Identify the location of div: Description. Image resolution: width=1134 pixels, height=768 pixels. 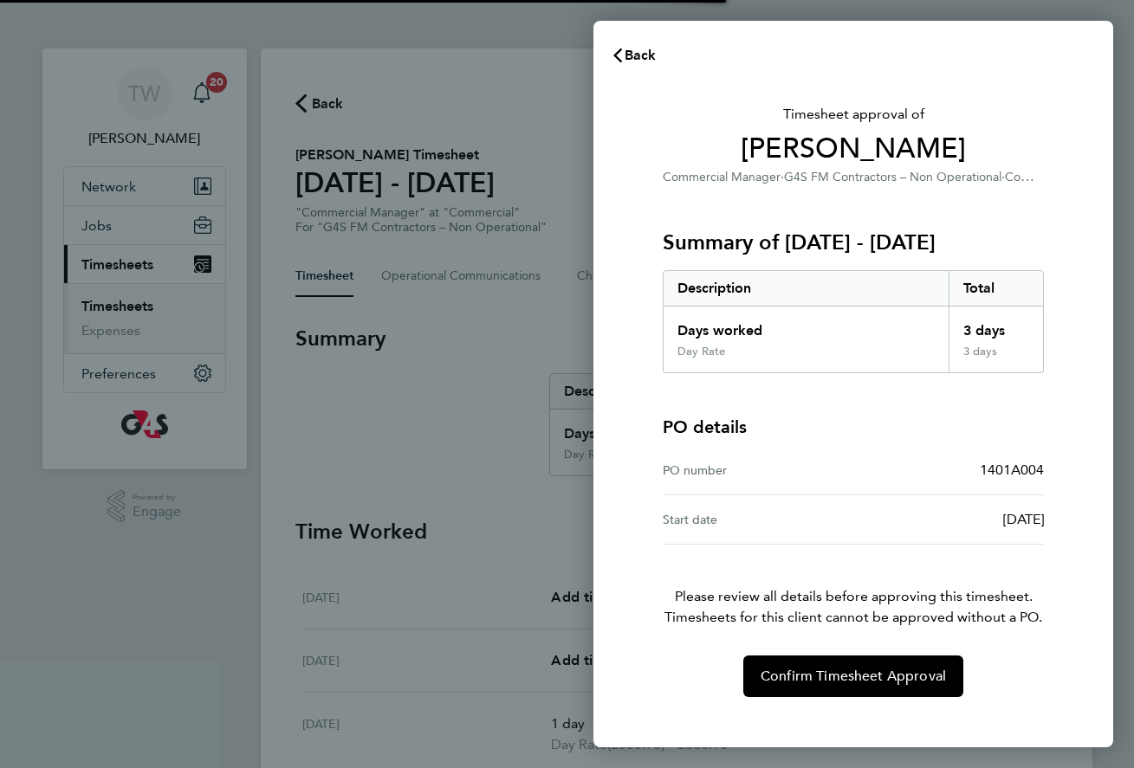
(806, 288).